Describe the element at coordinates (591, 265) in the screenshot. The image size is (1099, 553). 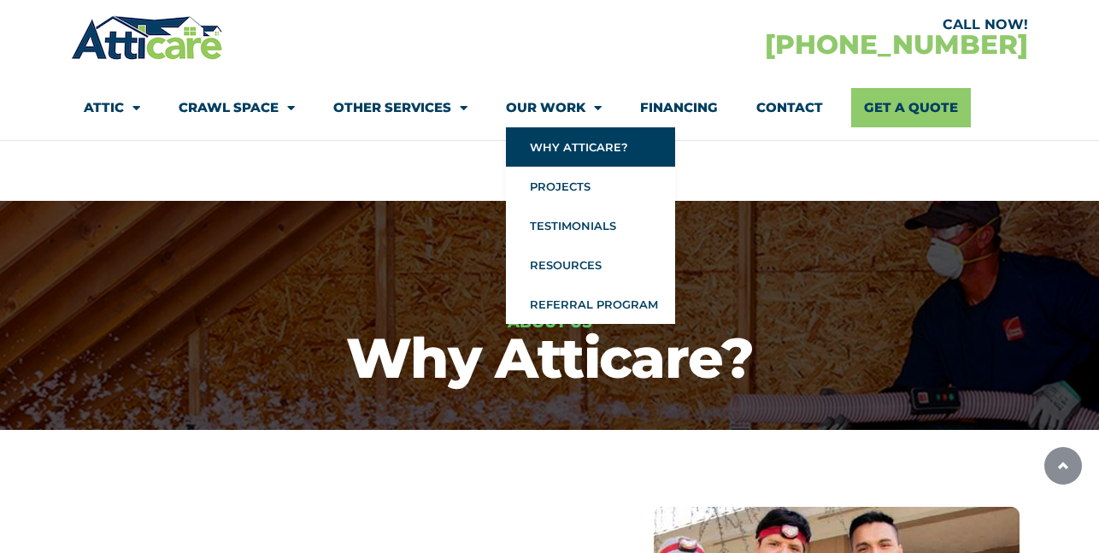
I see `a: Resources` at that location.